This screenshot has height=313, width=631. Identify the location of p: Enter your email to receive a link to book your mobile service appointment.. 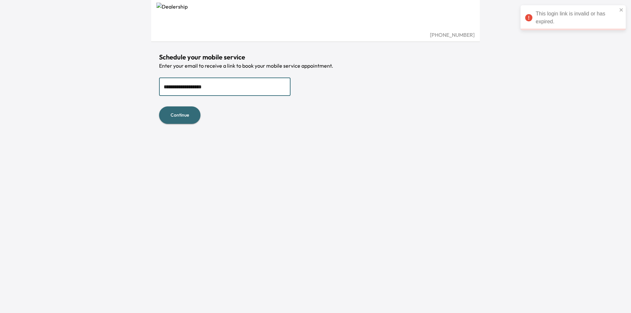
(315, 66).